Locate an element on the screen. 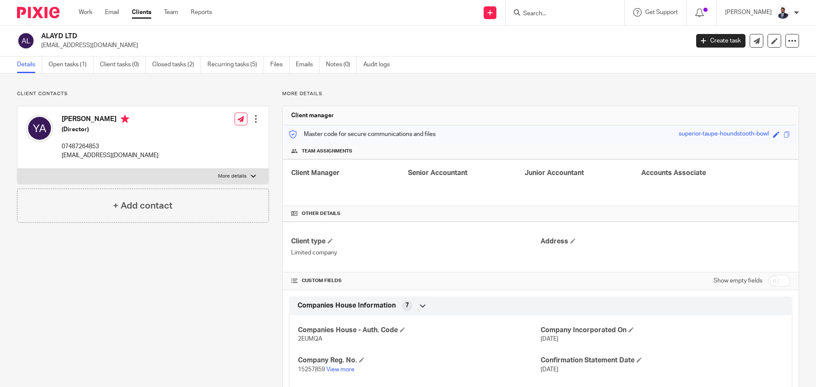 The height and width of the screenshot is (387, 816). a: Client tasks (0) is located at coordinates (123, 65).